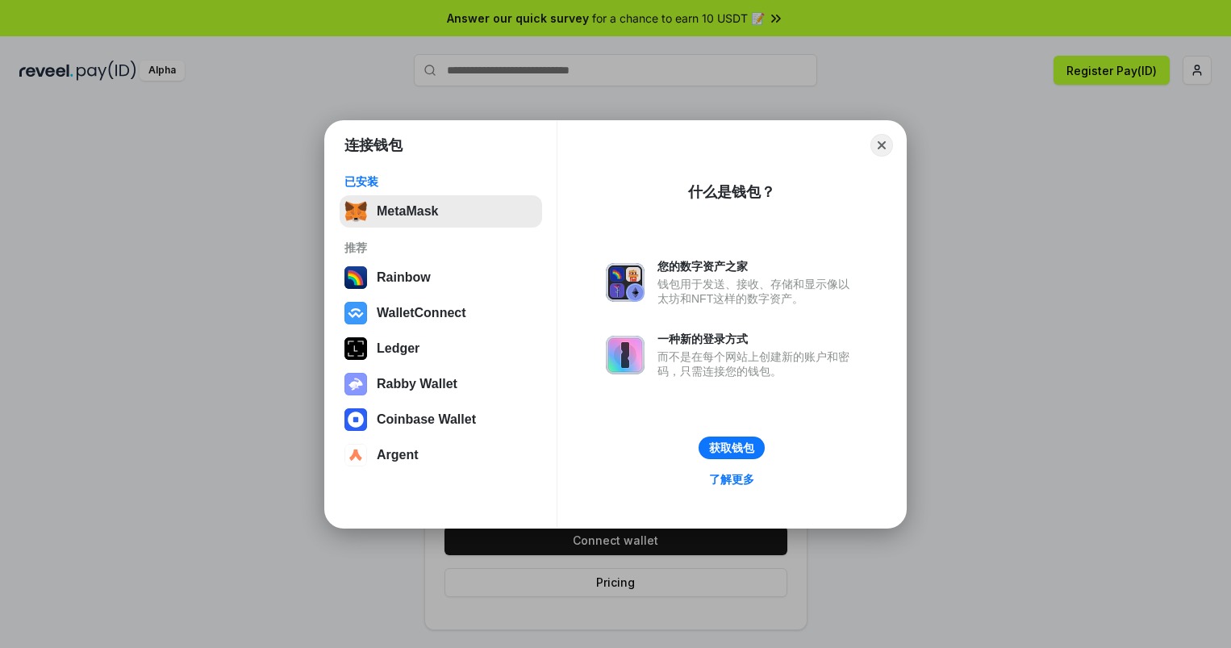  Describe the element at coordinates (403, 278) in the screenshot. I see `div: Rainbow` at that location.